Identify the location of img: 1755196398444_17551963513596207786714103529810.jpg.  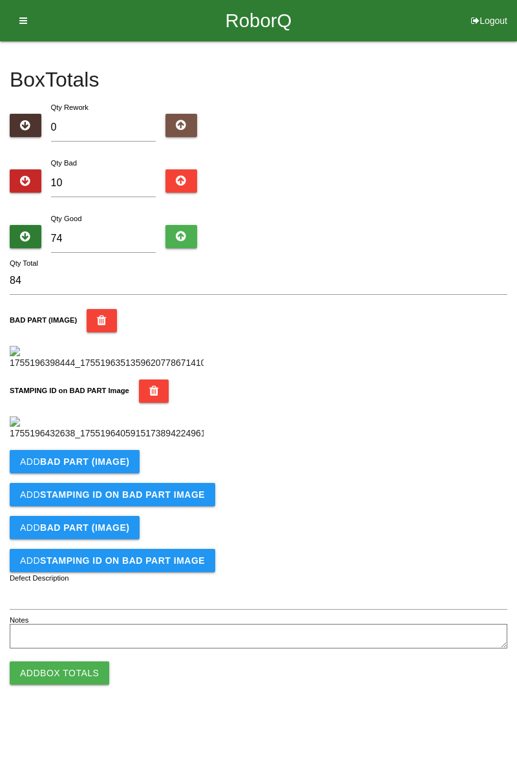
(107, 358).